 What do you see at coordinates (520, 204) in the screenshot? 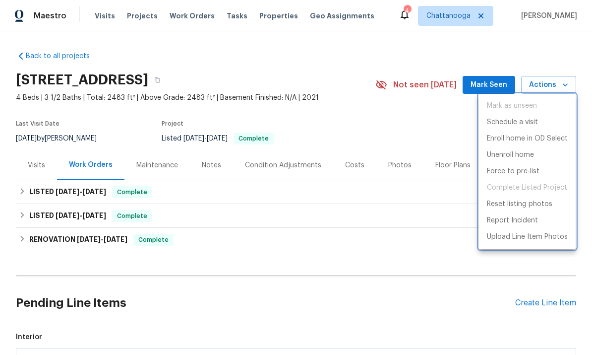
I see `p: Reset listing photos` at bounding box center [520, 204].